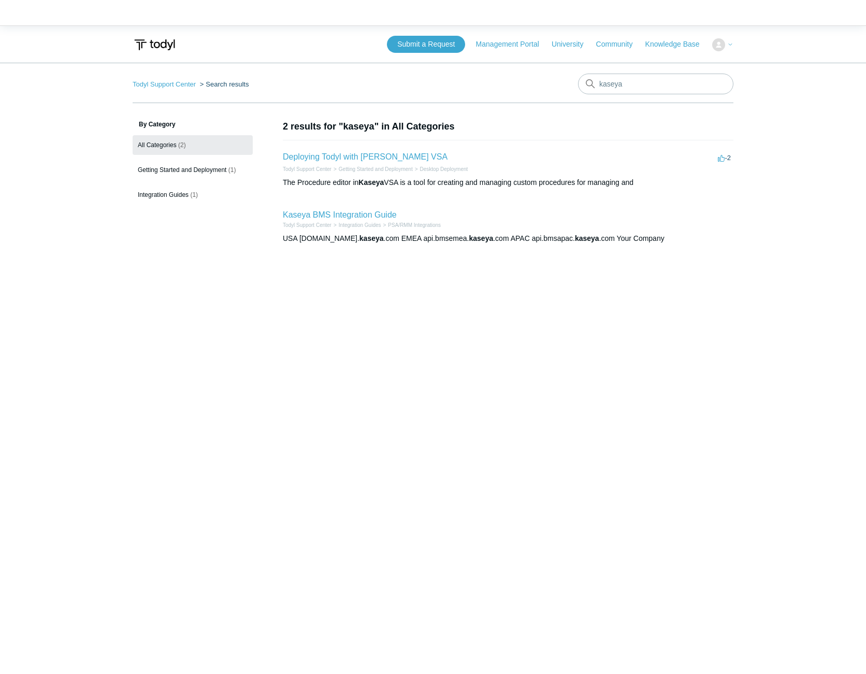 Image resolution: width=866 pixels, height=674 pixels. I want to click on a: Getting Started and Deployment, so click(375, 169).